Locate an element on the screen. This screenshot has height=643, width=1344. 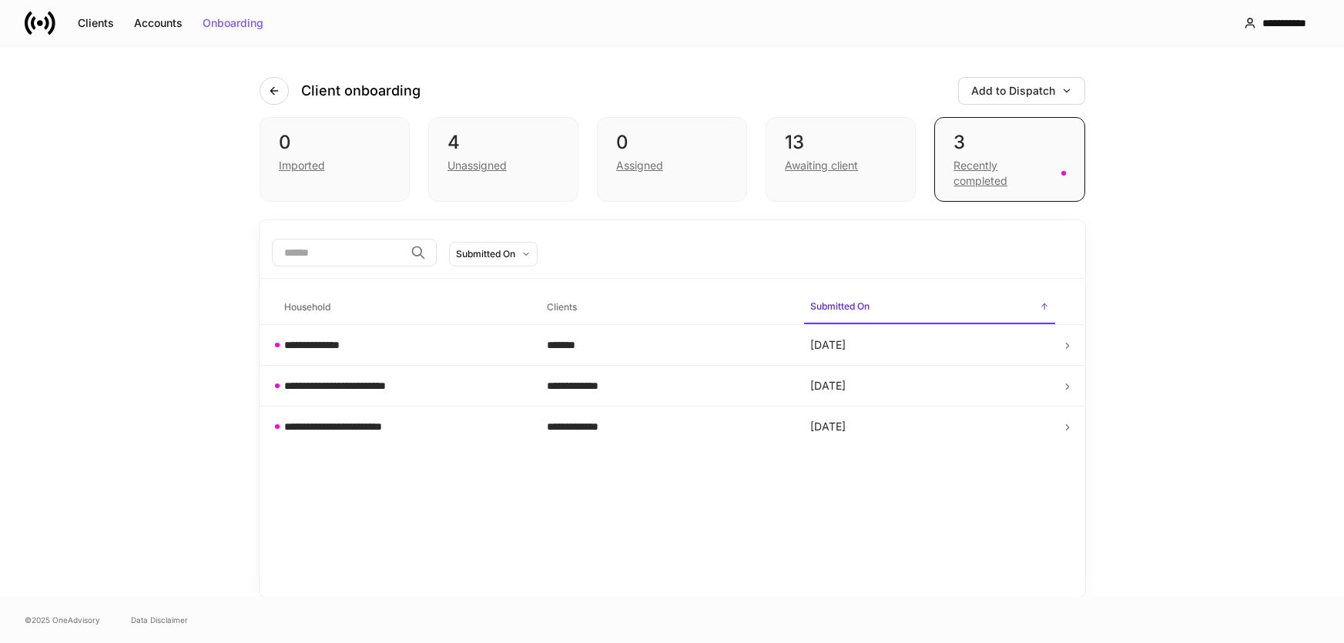
div: 13Awaiting client is located at coordinates (840, 159).